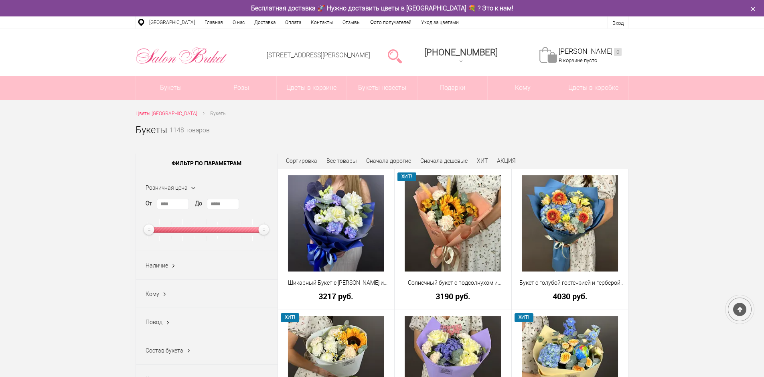 Image resolution: width=764 pixels, height=377 pixels. What do you see at coordinates (453, 283) in the screenshot?
I see `a: Солнечный букет с подсолнухом и диантусами` at bounding box center [453, 283].